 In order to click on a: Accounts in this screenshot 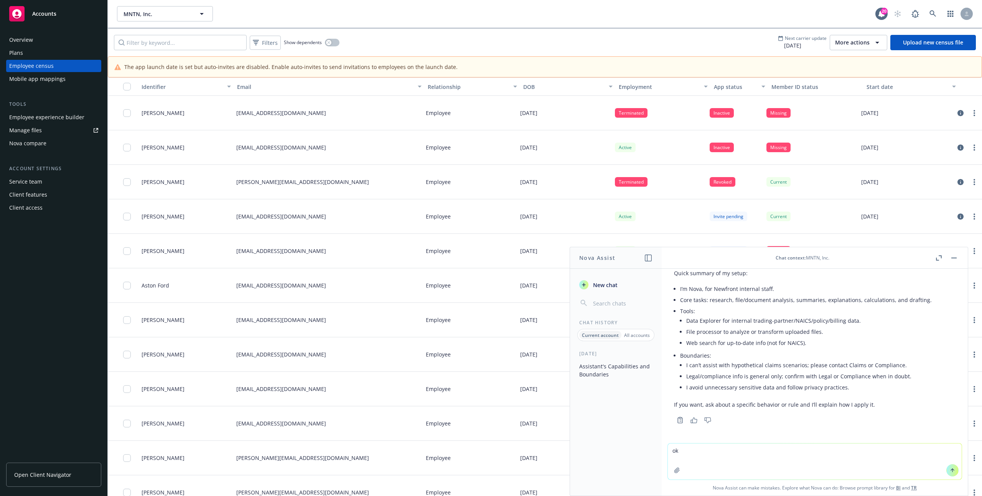, I will do `click(54, 14)`.